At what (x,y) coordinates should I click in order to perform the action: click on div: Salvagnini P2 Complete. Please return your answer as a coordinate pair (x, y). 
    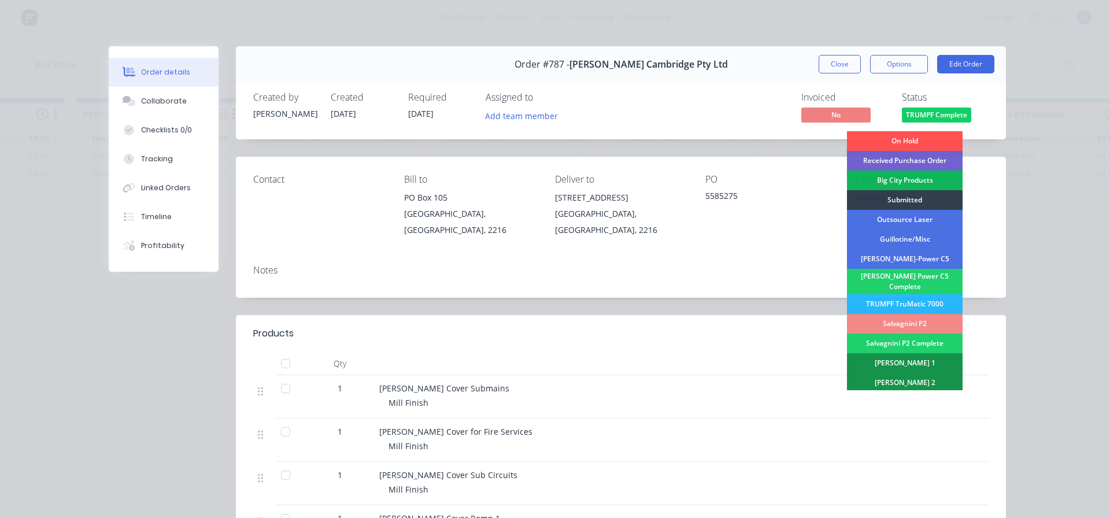
    Looking at the image, I should click on (905, 343).